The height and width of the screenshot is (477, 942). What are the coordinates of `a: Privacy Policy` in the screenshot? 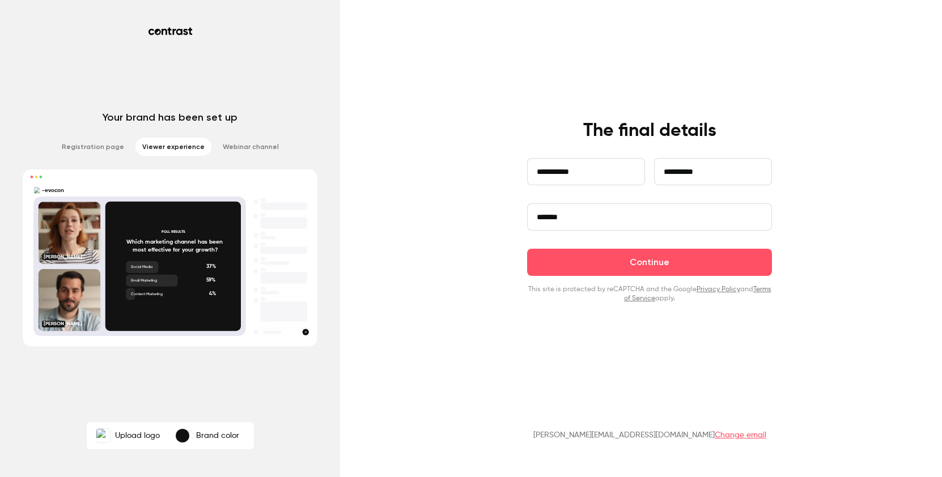 It's located at (718, 290).